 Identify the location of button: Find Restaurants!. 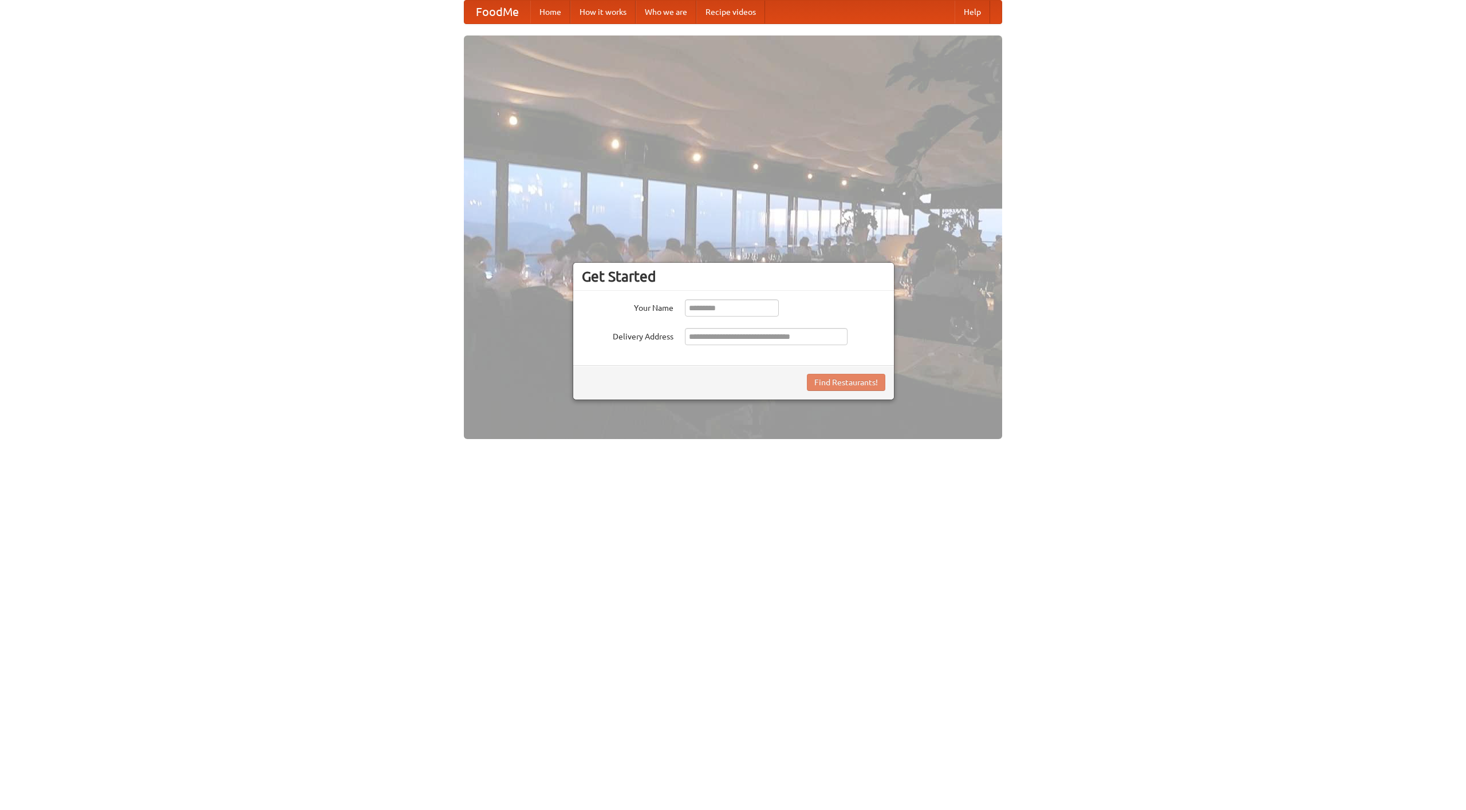
(846, 383).